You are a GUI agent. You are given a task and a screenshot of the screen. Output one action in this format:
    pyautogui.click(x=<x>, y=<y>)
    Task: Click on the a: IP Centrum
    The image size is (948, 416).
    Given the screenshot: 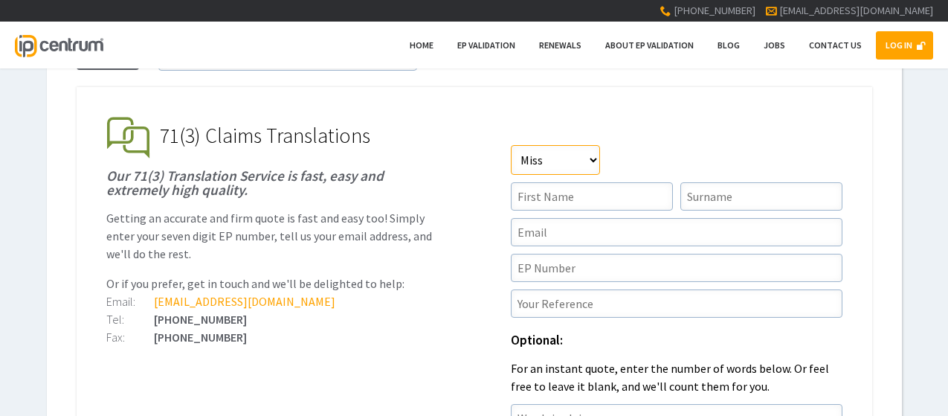 What is the action you would take?
    pyautogui.click(x=59, y=45)
    